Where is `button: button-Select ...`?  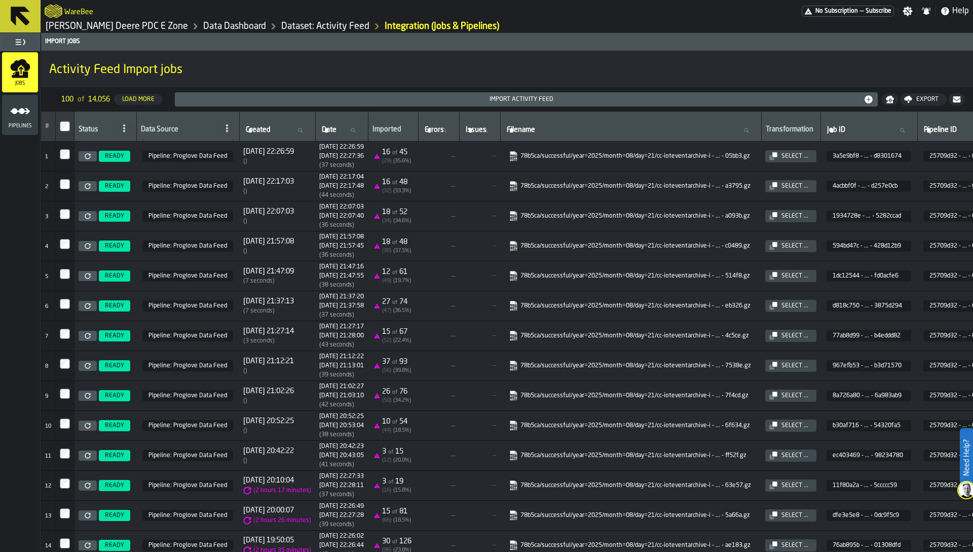 button: button-Select ... is located at coordinates (791, 186).